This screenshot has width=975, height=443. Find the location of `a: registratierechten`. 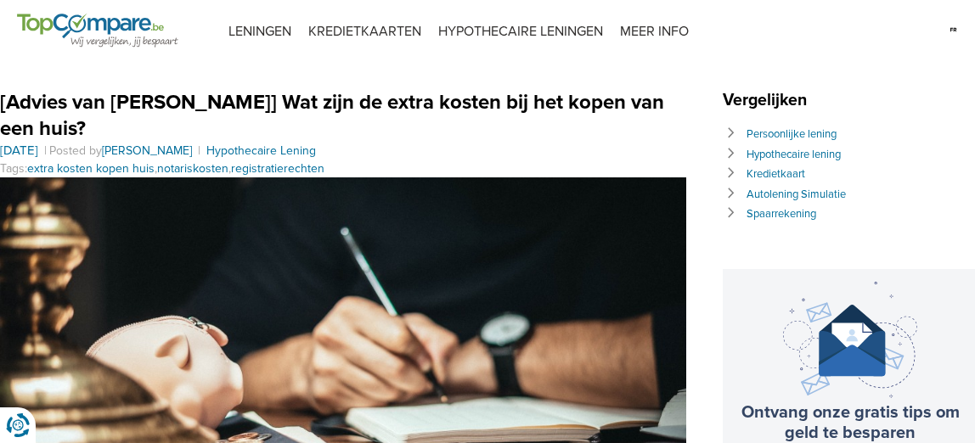

a: registratierechten is located at coordinates (278, 168).